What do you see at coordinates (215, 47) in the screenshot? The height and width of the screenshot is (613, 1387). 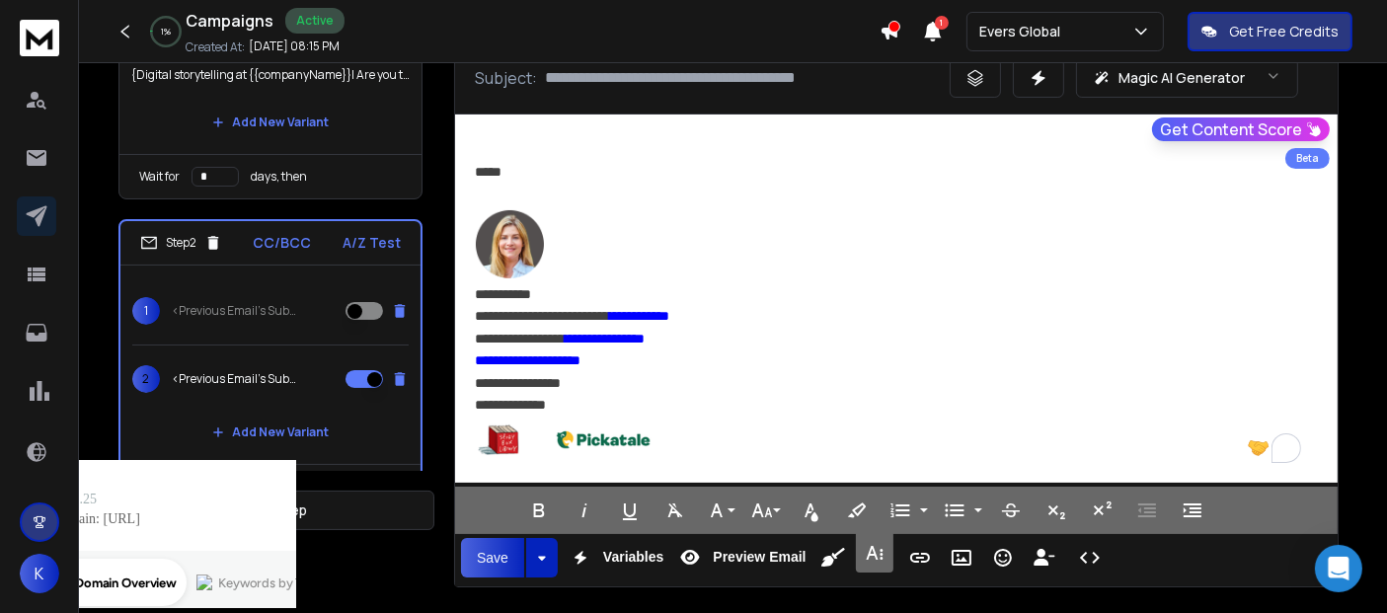 I see `p: Created At:` at bounding box center [215, 47].